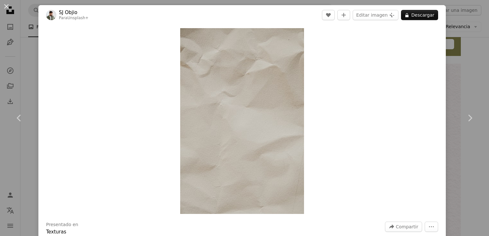 The image size is (489, 236). What do you see at coordinates (56, 232) in the screenshot?
I see `a: Texturas` at bounding box center [56, 232].